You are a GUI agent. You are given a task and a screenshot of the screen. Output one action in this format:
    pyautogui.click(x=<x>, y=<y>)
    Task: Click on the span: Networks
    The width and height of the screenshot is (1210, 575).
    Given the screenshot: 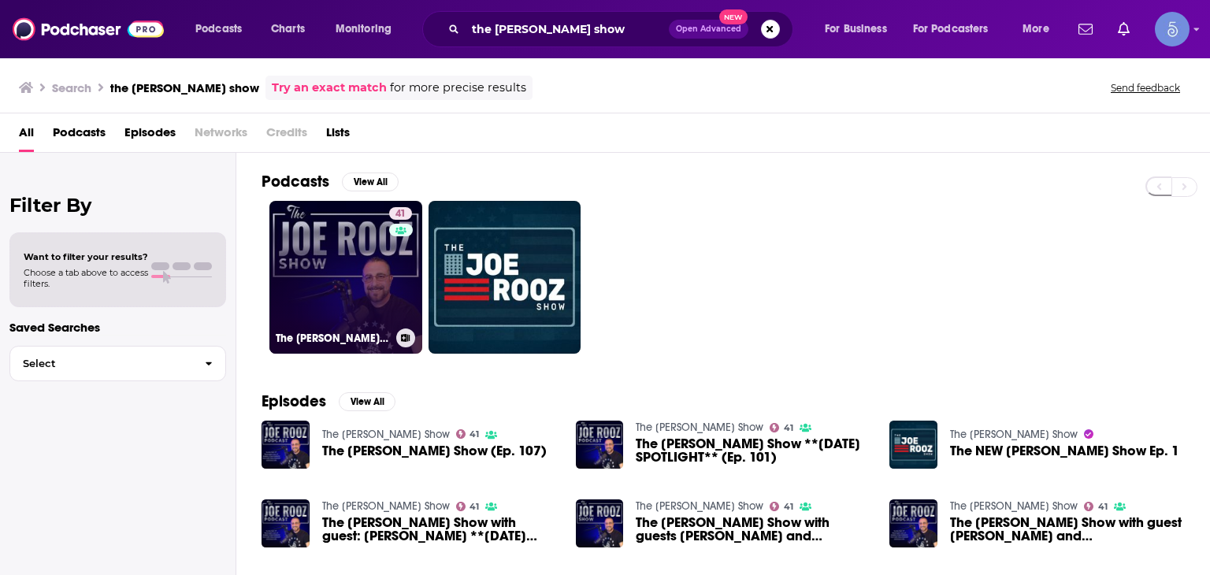 What is the action you would take?
    pyautogui.click(x=221, y=136)
    